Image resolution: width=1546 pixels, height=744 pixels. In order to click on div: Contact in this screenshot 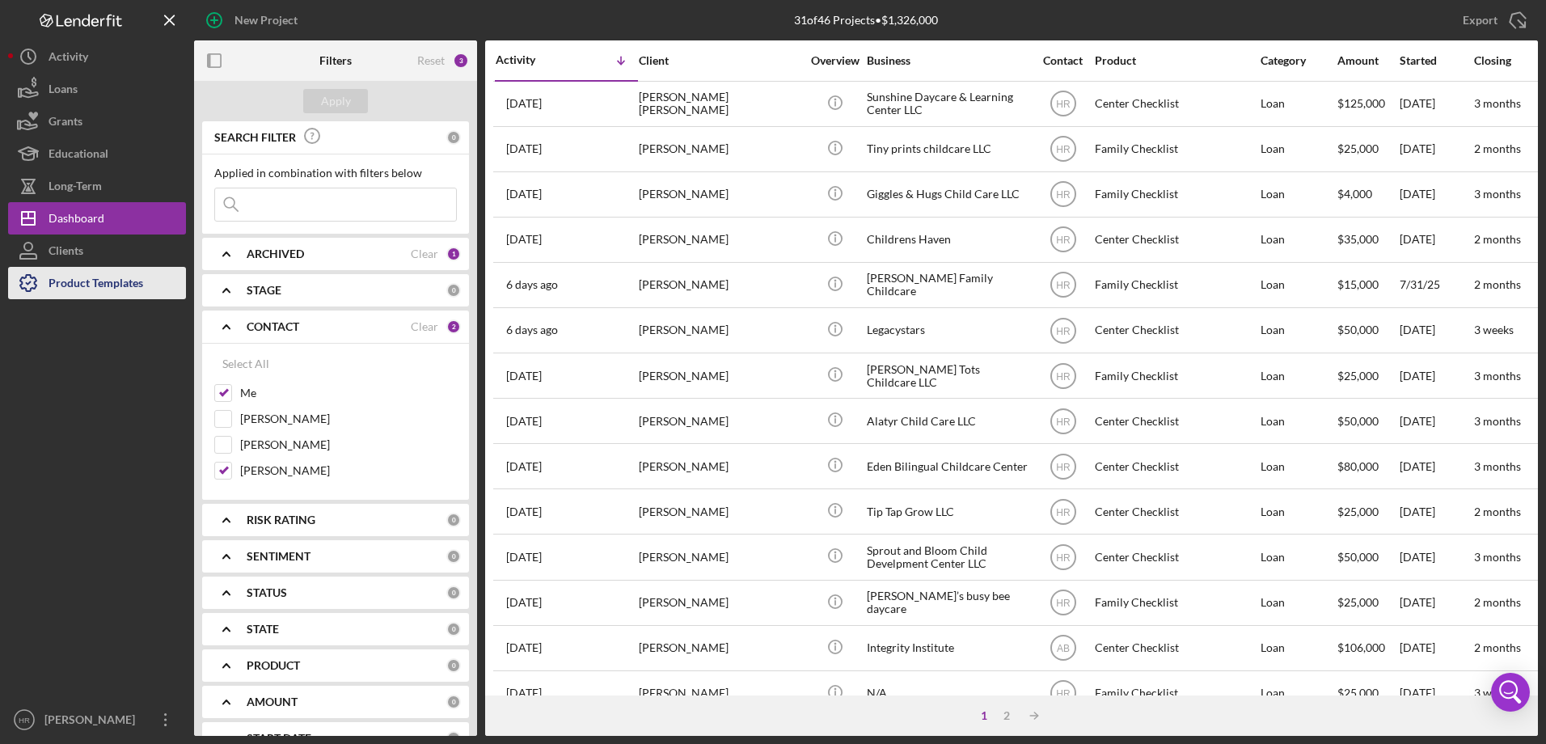, I will do `click(1063, 61)`.